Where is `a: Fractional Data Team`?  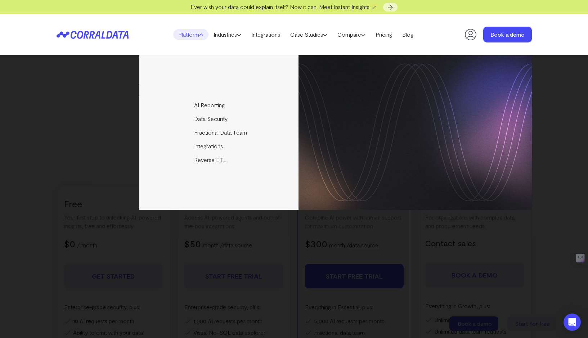
a: Fractional Data Team is located at coordinates (219, 132).